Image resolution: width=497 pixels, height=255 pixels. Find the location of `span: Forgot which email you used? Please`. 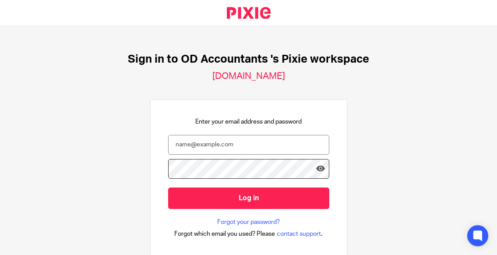

span: Forgot which email you used? Please is located at coordinates (225, 234).